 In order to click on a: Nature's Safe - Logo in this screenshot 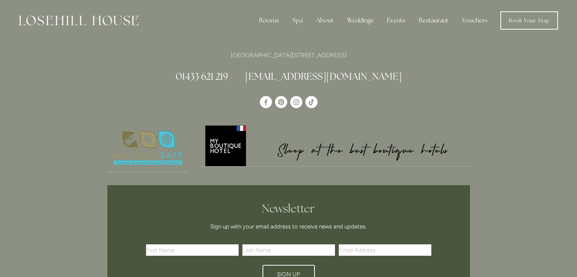, I will do `click(148, 148)`.